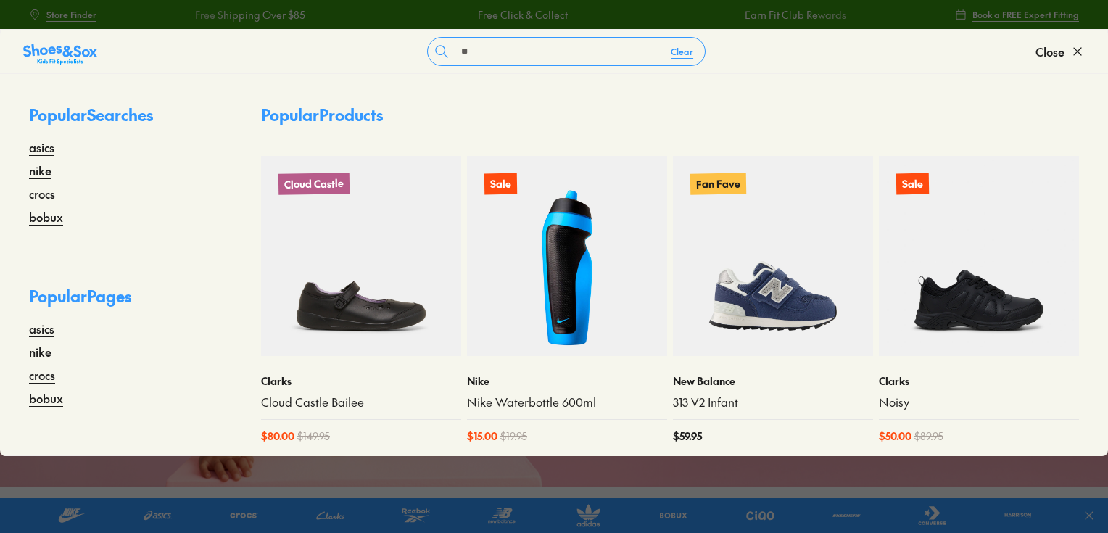 The width and height of the screenshot is (1108, 533). I want to click on img: SNS_Logo_Responsive.svg, so click(60, 54).